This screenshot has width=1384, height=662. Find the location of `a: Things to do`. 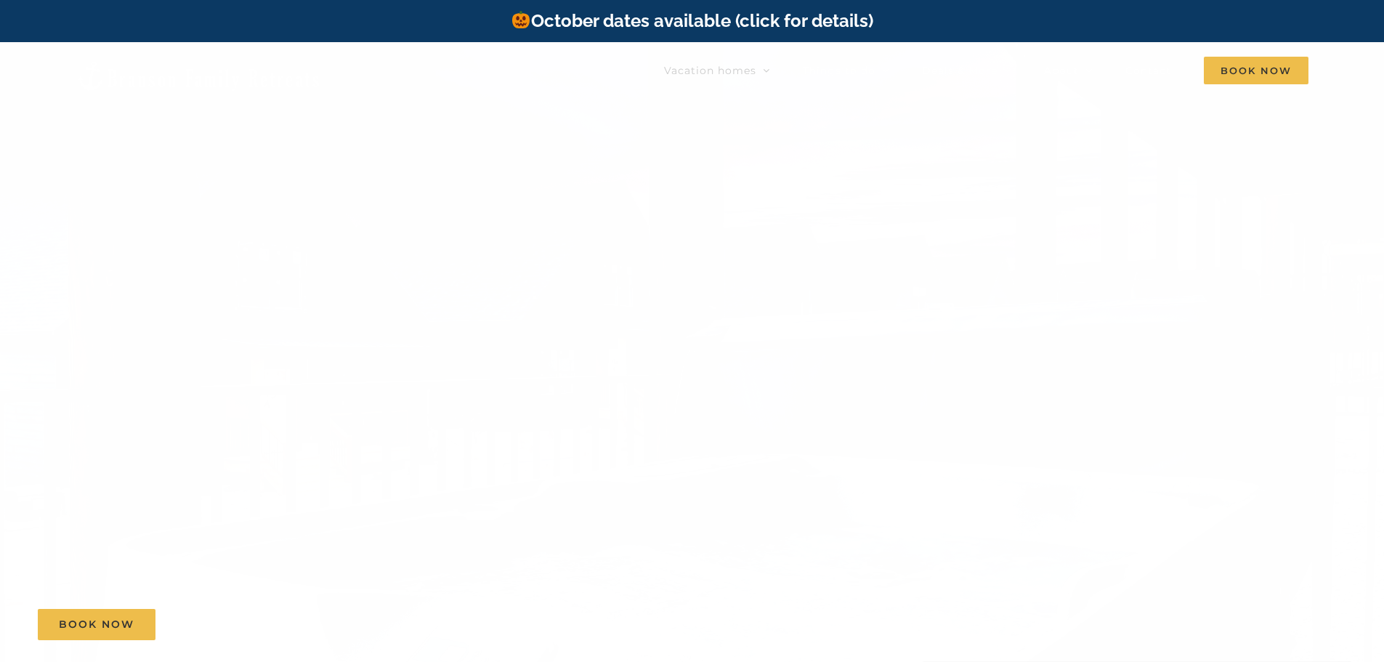

a: Things to do is located at coordinates (846, 70).